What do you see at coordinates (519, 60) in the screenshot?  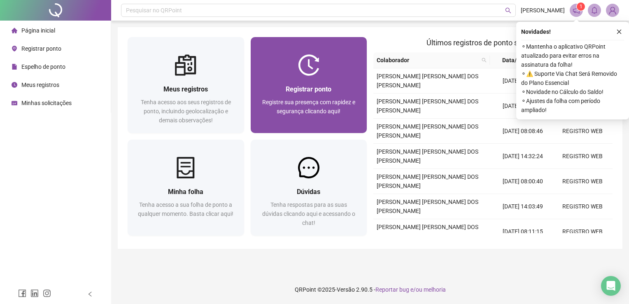 I see `th: Data/Hora` at bounding box center [519, 60].